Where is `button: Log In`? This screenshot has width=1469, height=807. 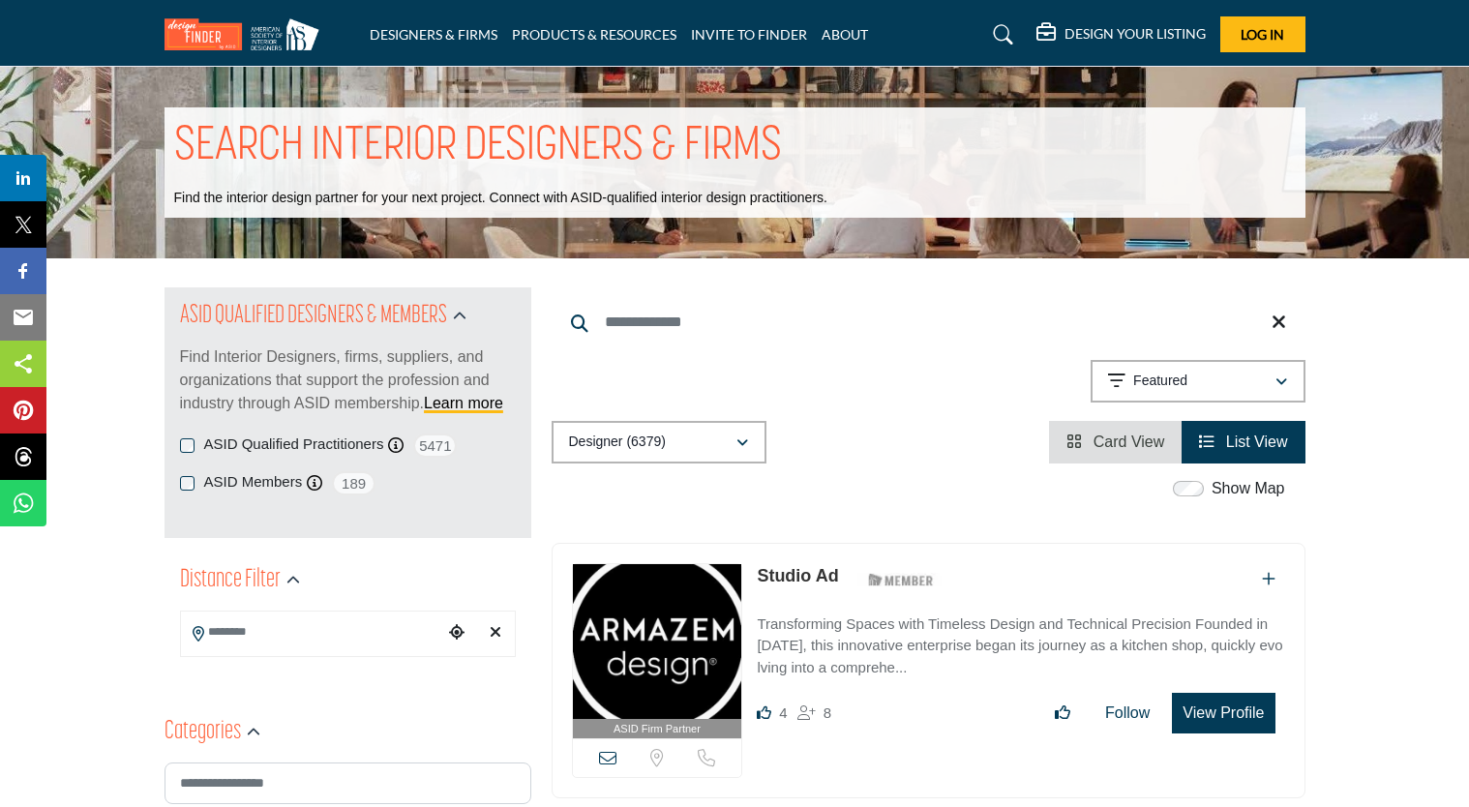 button: Log In is located at coordinates (1263, 34).